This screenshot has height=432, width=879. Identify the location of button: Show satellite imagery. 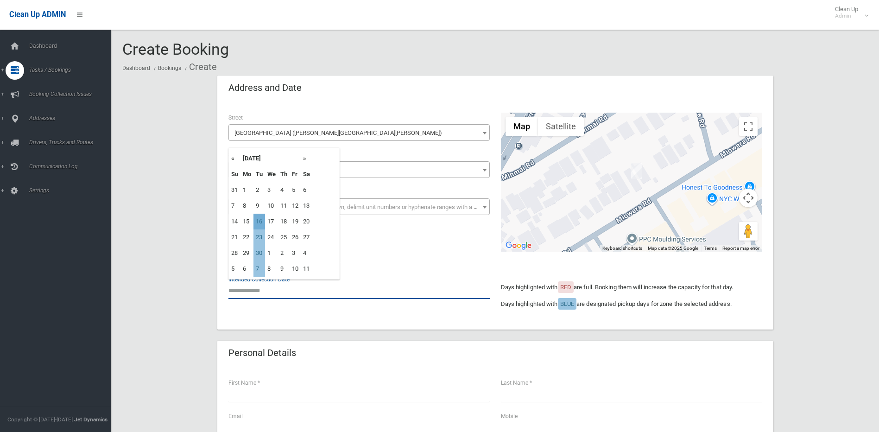
(561, 126).